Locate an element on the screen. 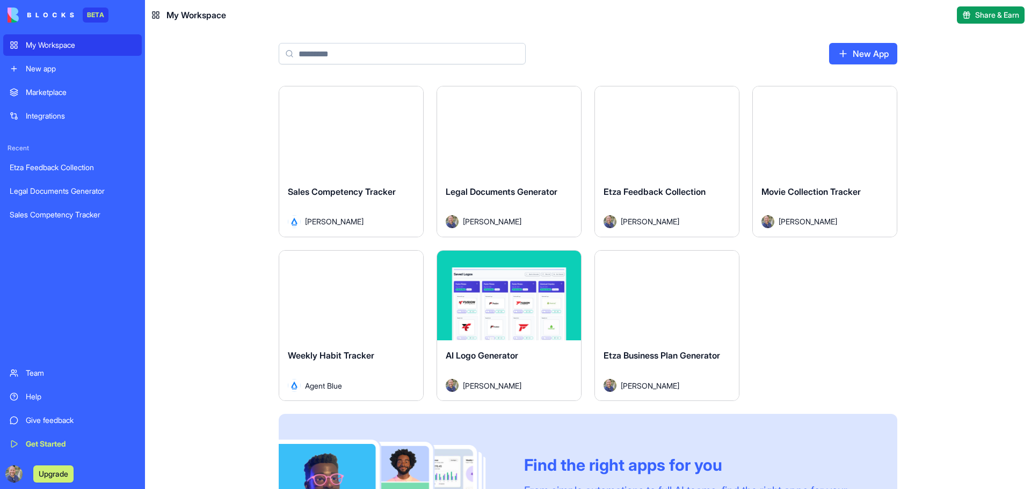 This screenshot has width=1031, height=489. a: New App is located at coordinates (863, 54).